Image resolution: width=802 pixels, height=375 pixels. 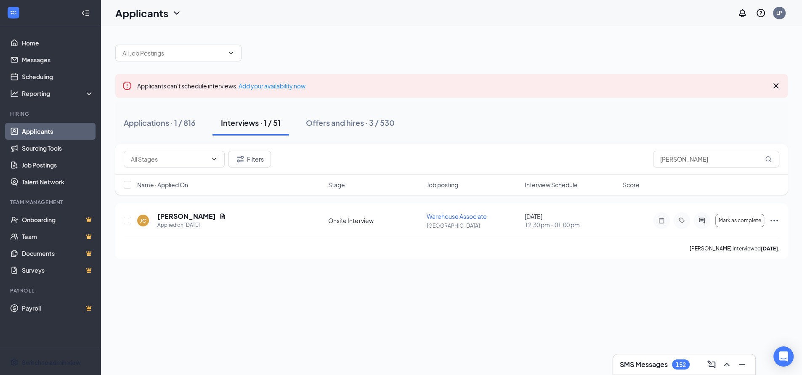 What do you see at coordinates (14, 362) in the screenshot?
I see `svg: Settings` at bounding box center [14, 362].